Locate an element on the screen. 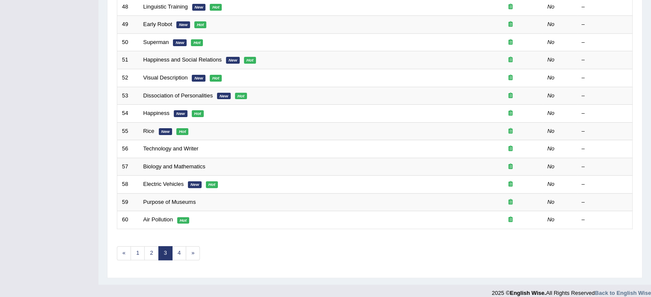  div: 2025 © All Rights Reserved is located at coordinates (571, 291).